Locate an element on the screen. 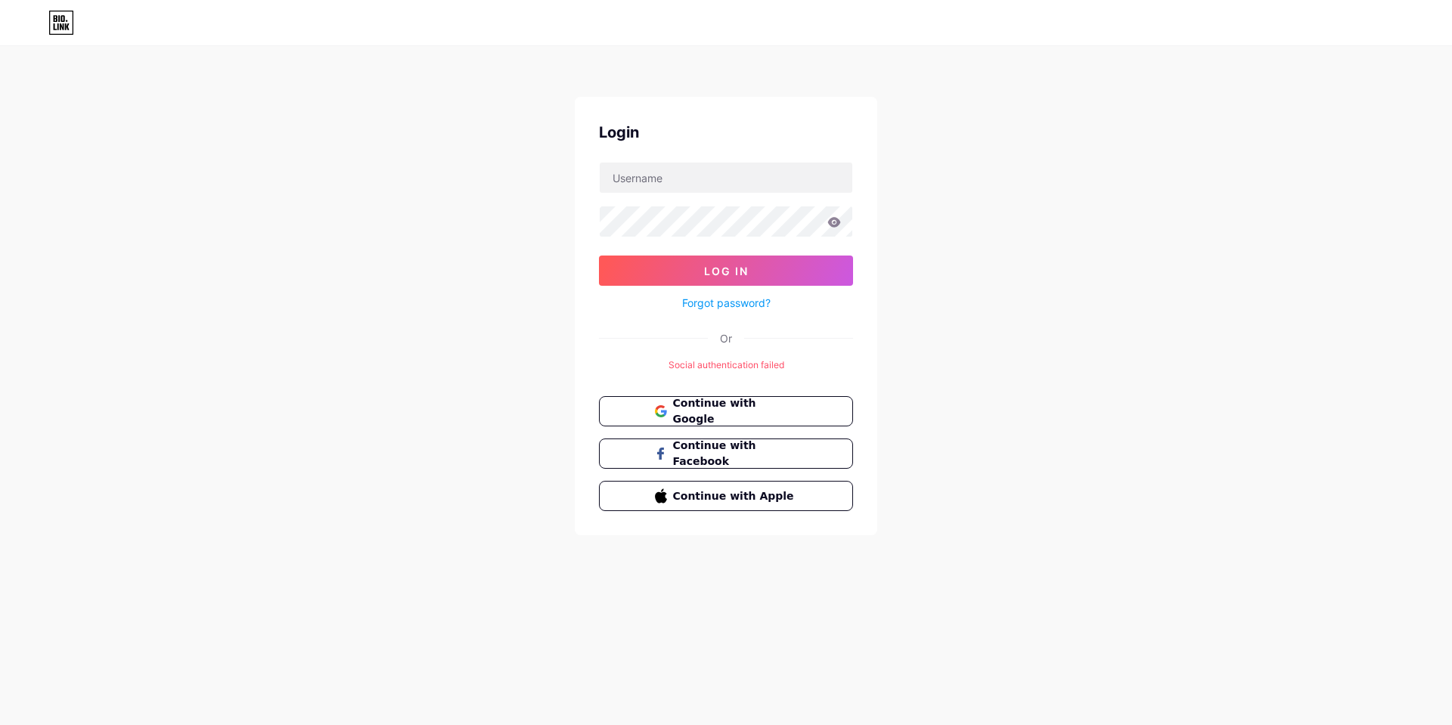 The width and height of the screenshot is (1452, 725). span: Continue with Google is located at coordinates (735, 411).